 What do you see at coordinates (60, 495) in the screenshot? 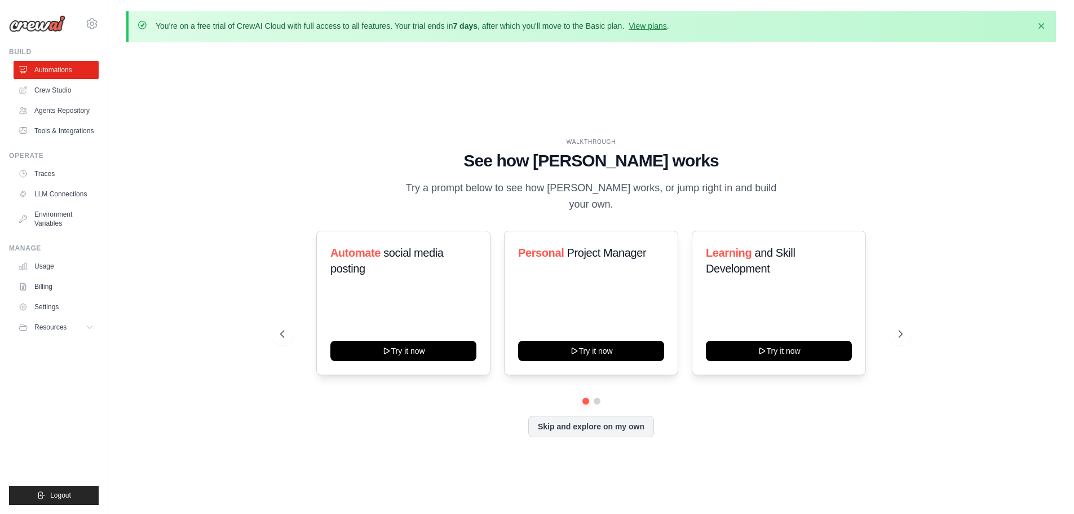
I see `span: Logout` at bounding box center [60, 495].